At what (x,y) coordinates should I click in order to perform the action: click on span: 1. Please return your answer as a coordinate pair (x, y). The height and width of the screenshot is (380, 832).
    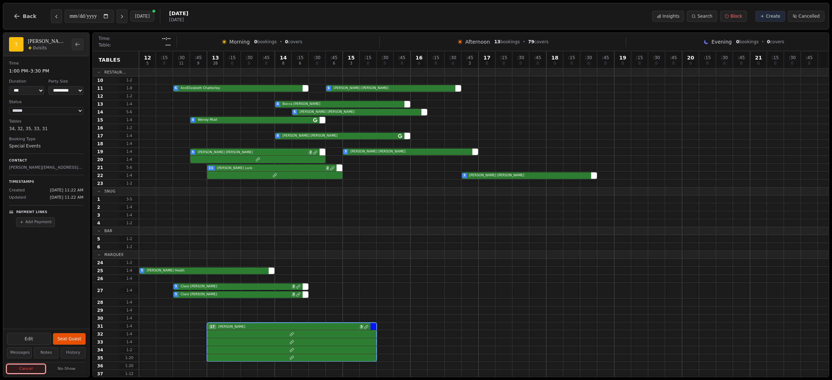
    Looking at the image, I should click on (99, 200).